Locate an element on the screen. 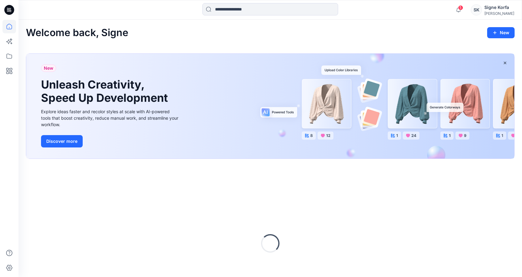  h2: Welcome back, Signe is located at coordinates (77, 33).